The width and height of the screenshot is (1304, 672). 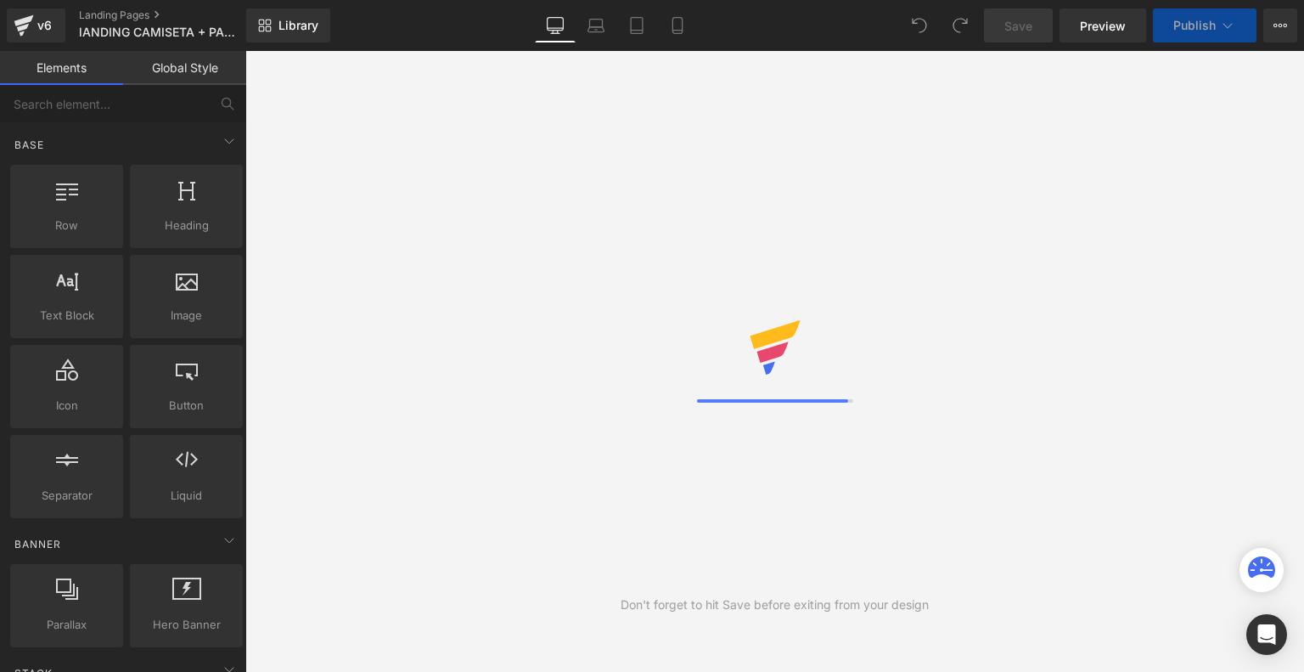 What do you see at coordinates (1280, 25) in the screenshot?
I see `button: More` at bounding box center [1280, 25].